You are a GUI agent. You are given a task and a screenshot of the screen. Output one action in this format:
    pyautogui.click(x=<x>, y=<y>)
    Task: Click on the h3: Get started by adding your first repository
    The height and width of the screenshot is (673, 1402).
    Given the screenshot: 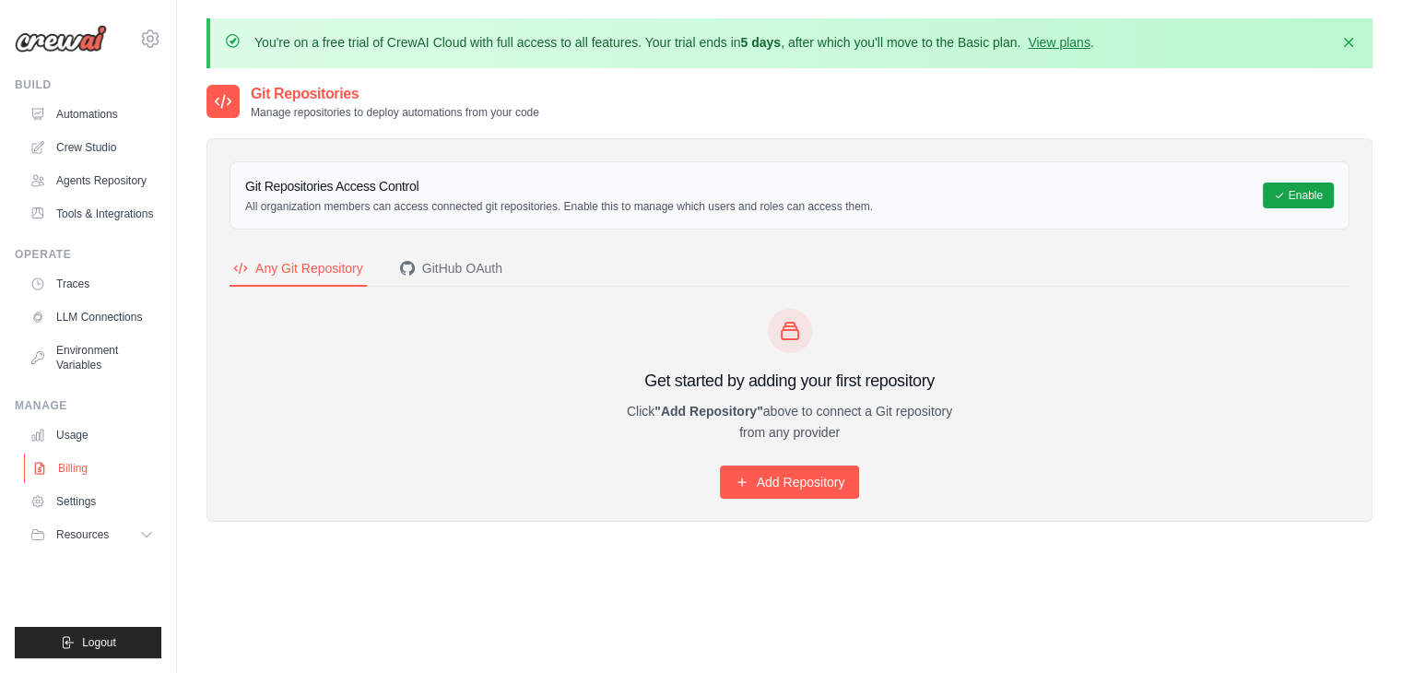 What is the action you would take?
    pyautogui.click(x=790, y=381)
    